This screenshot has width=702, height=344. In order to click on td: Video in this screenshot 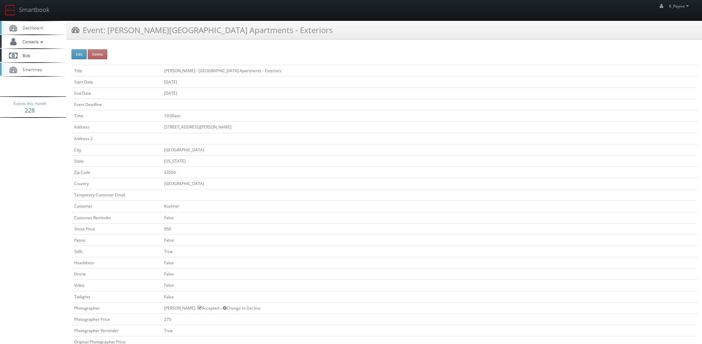, I will do `click(116, 285)`.